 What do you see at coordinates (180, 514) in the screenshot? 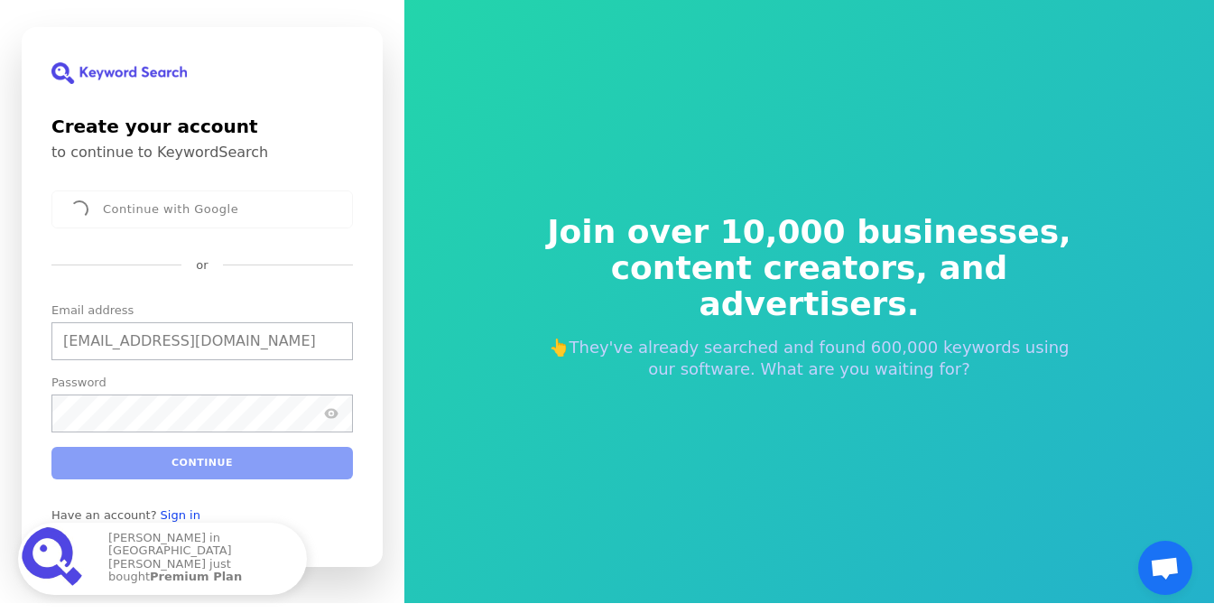
I see `a: Sign in` at bounding box center [180, 514].